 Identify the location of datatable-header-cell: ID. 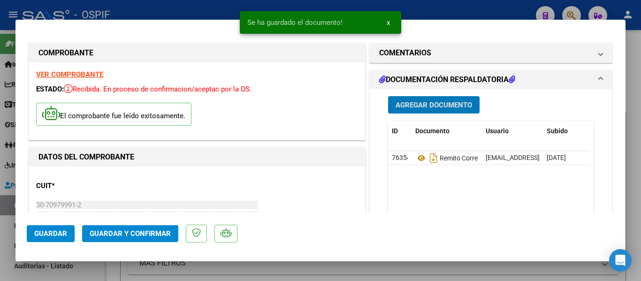
(400, 131).